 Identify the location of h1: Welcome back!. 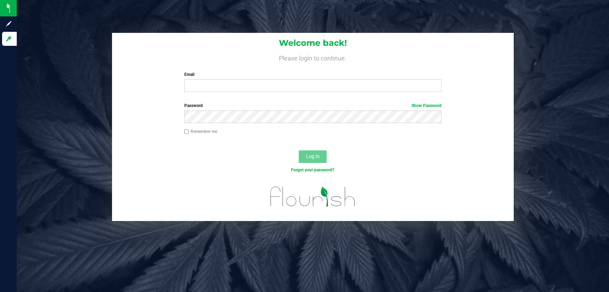
(313, 43).